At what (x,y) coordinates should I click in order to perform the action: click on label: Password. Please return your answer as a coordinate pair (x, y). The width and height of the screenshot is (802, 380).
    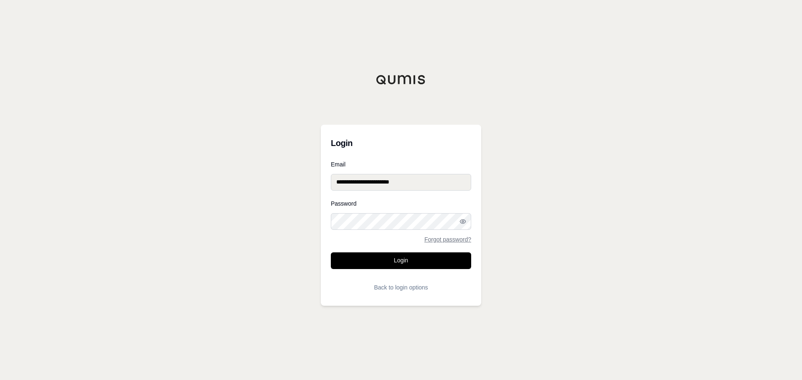
    Looking at the image, I should click on (401, 204).